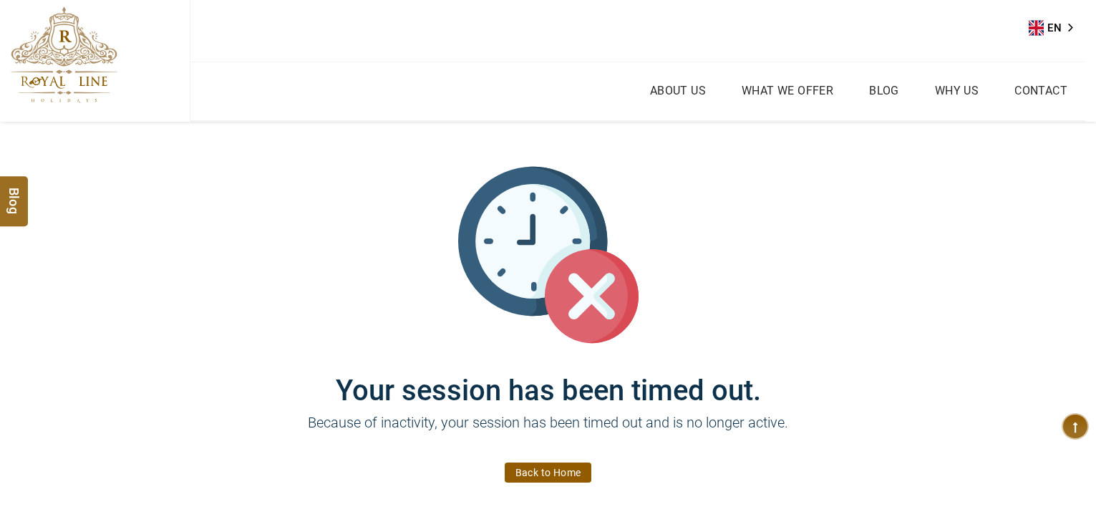 This screenshot has height=522, width=1096. What do you see at coordinates (548, 376) in the screenshot?
I see `h1: Your session has been timed out.` at bounding box center [548, 376].